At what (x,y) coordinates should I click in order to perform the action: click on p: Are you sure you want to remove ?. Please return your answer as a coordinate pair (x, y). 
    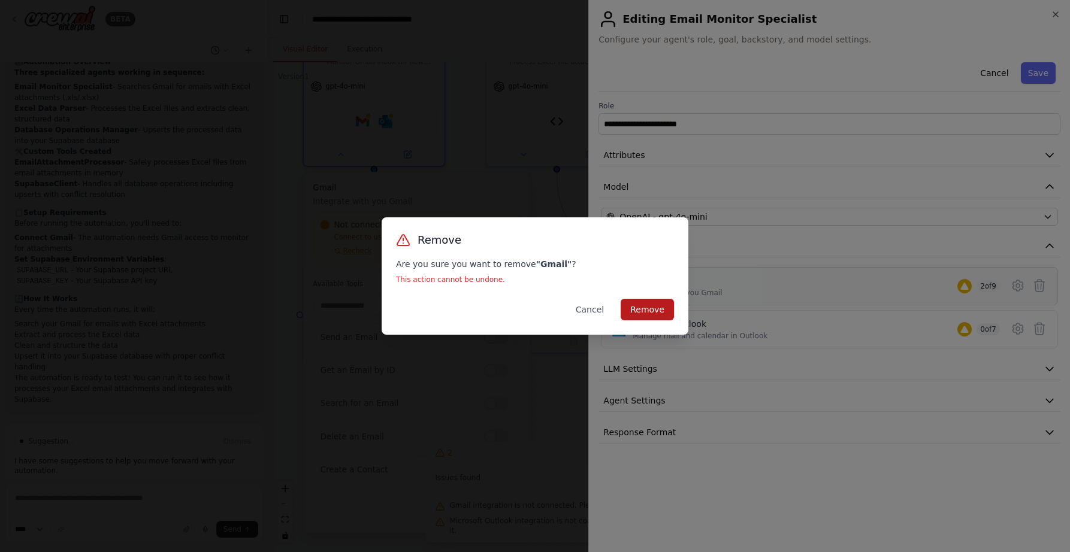
    Looking at the image, I should click on (535, 264).